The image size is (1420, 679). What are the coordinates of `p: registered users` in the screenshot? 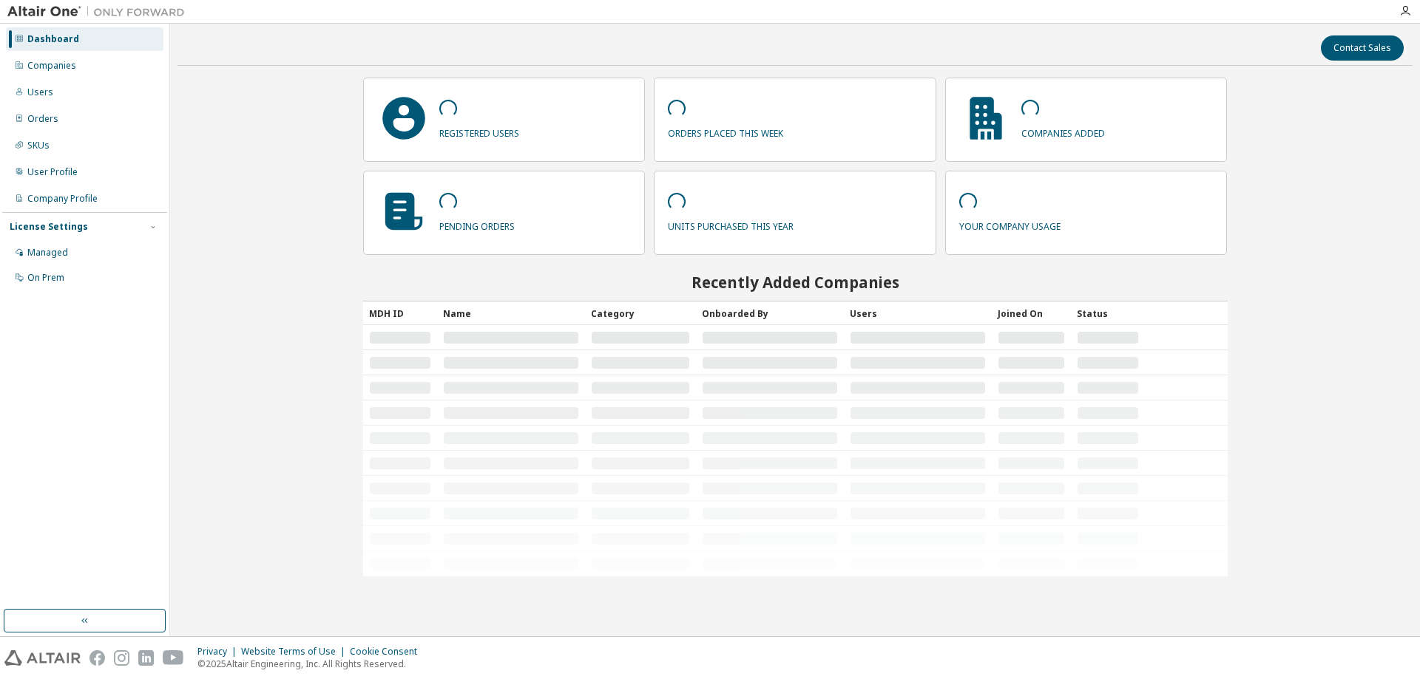 It's located at (479, 131).